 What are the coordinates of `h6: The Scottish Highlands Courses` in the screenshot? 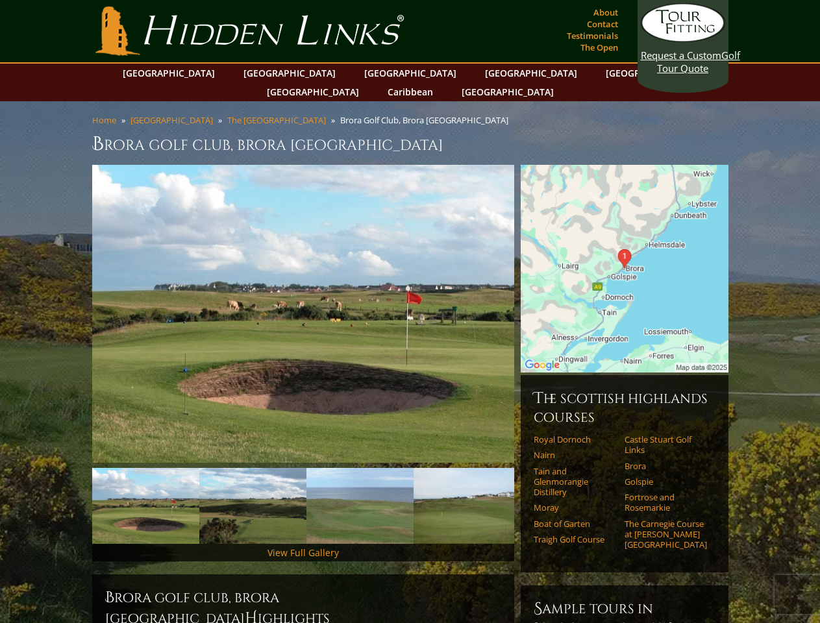 It's located at (625, 407).